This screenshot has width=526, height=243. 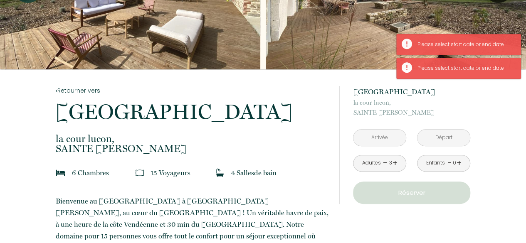 I want to click on p: 15 Voyageur, so click(x=170, y=173).